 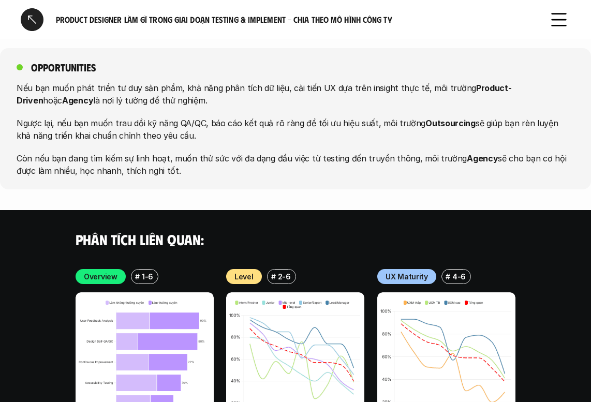 What do you see at coordinates (295, 129) in the screenshot?
I see `p: Ngược lại, nếu bạn muốn trau dồi kỹ năng QA/QC, báo cáo kết quả rõ ràng để tối ưu hiệu suất, môi ...` at bounding box center [295, 129].